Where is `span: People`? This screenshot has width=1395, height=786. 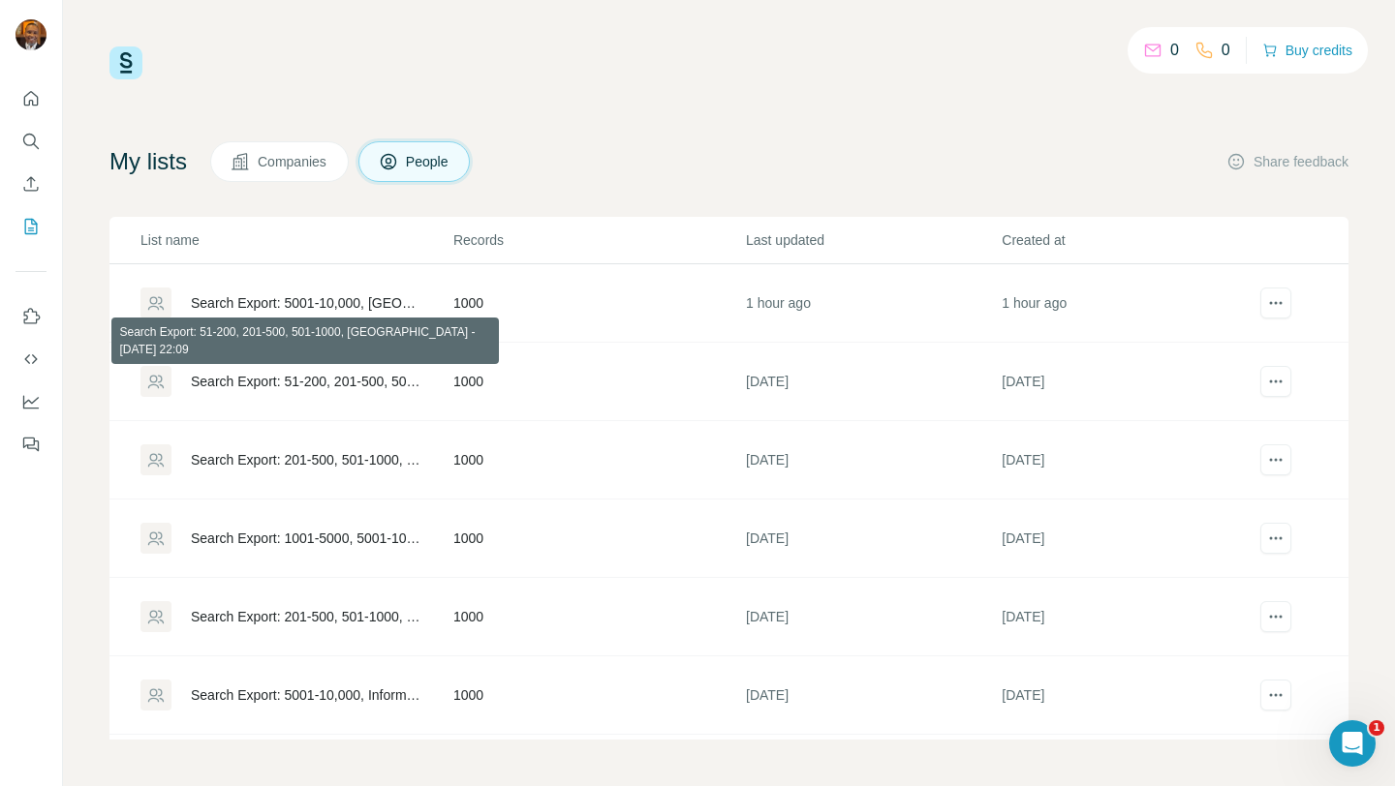
span: People is located at coordinates (428, 162).